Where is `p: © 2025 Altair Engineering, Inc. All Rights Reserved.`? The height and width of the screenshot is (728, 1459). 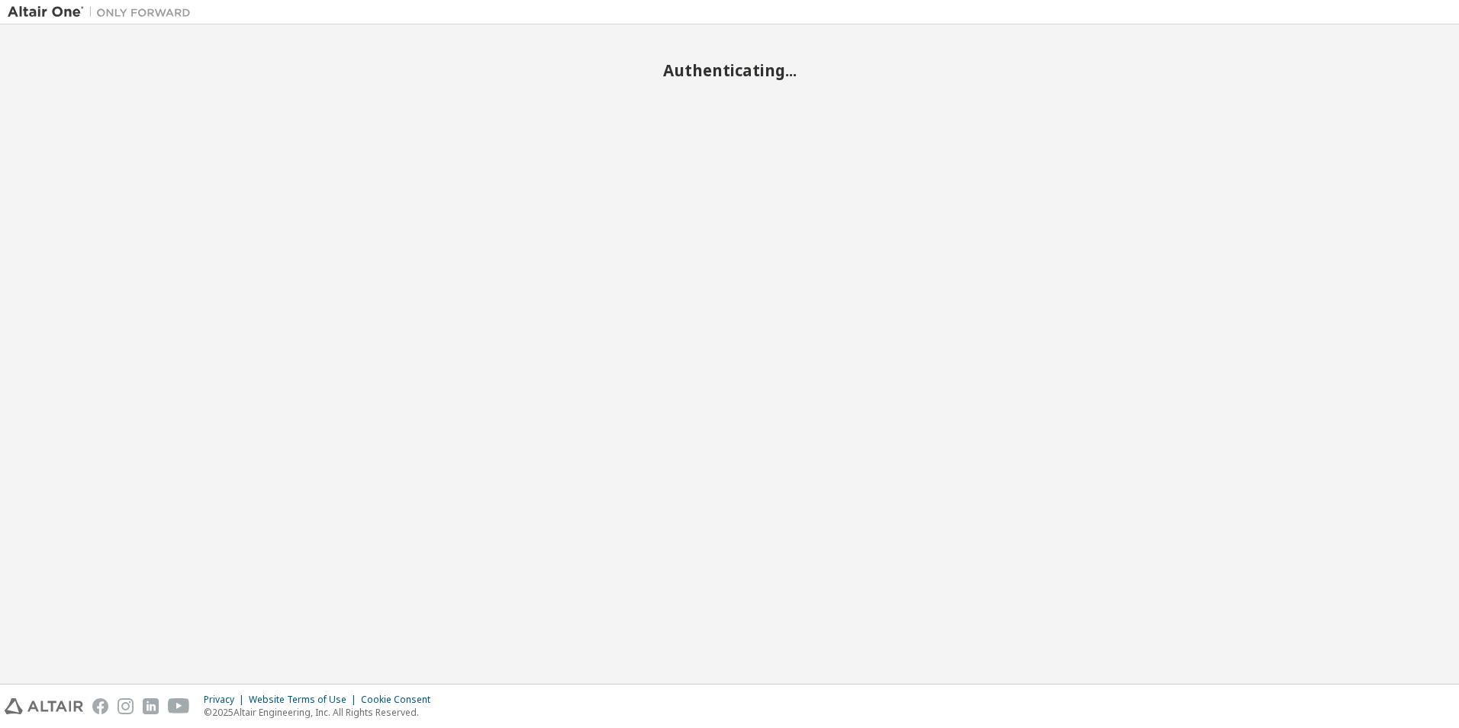
p: © 2025 Altair Engineering, Inc. All Rights Reserved. is located at coordinates (321, 712).